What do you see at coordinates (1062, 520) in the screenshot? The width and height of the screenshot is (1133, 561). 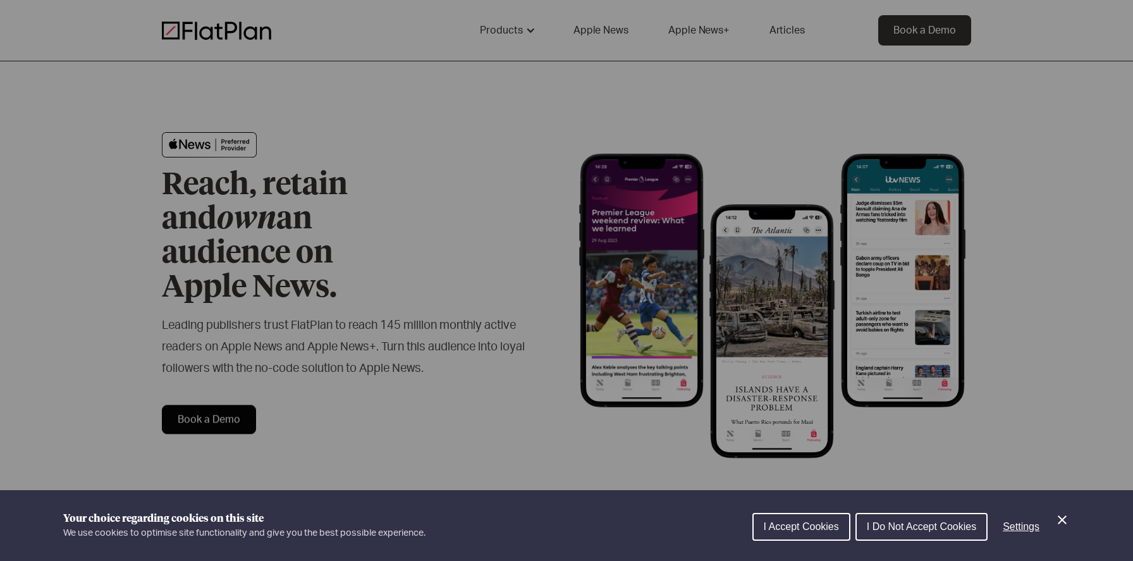 I see `button: Close Cookie Control` at bounding box center [1062, 520].